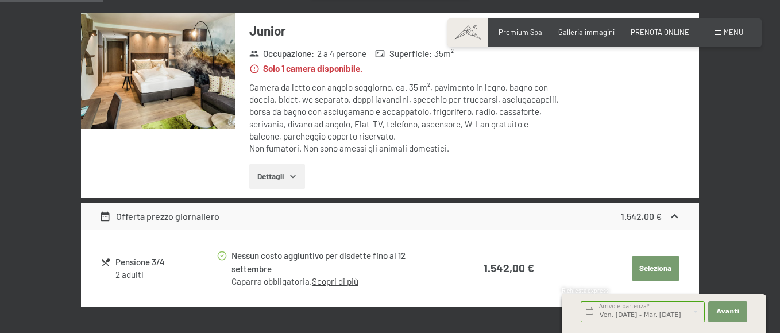 The image size is (780, 333). What do you see at coordinates (165, 262) in the screenshot?
I see `div: Pensione 3/4` at bounding box center [165, 262].